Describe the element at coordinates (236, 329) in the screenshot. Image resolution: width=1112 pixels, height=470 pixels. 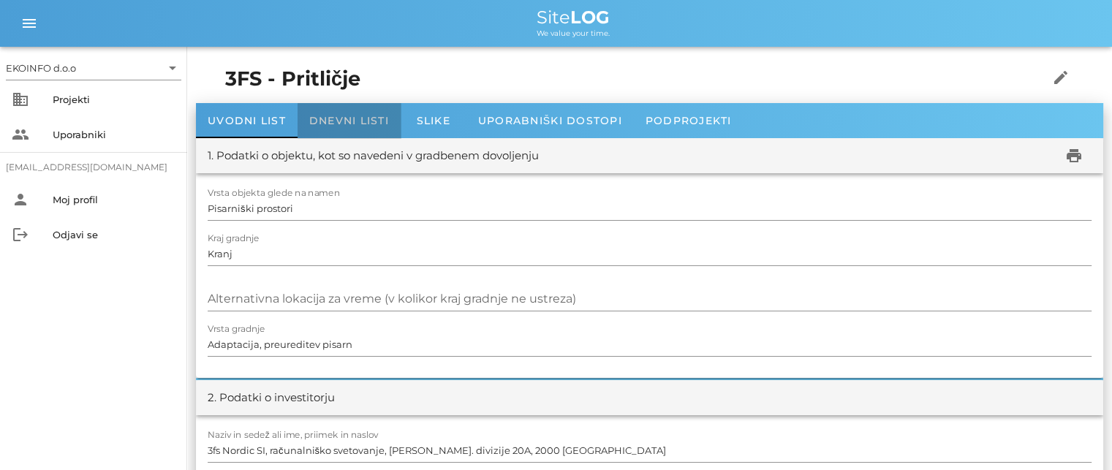
I see `label: Vrsta gradnje` at that location.